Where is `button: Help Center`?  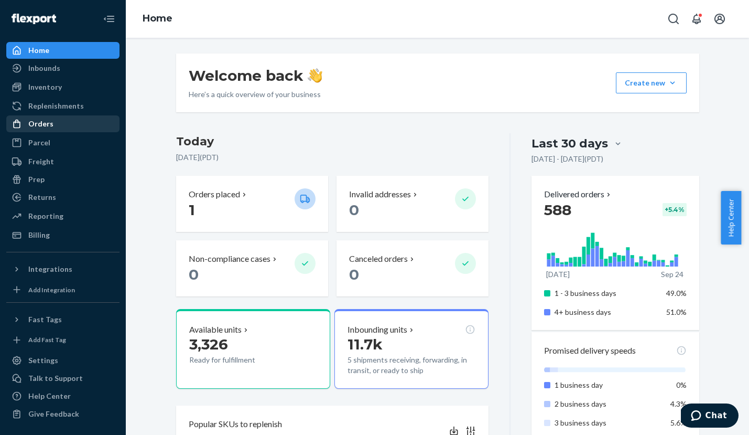 button: Help Center is located at coordinates (731, 218).